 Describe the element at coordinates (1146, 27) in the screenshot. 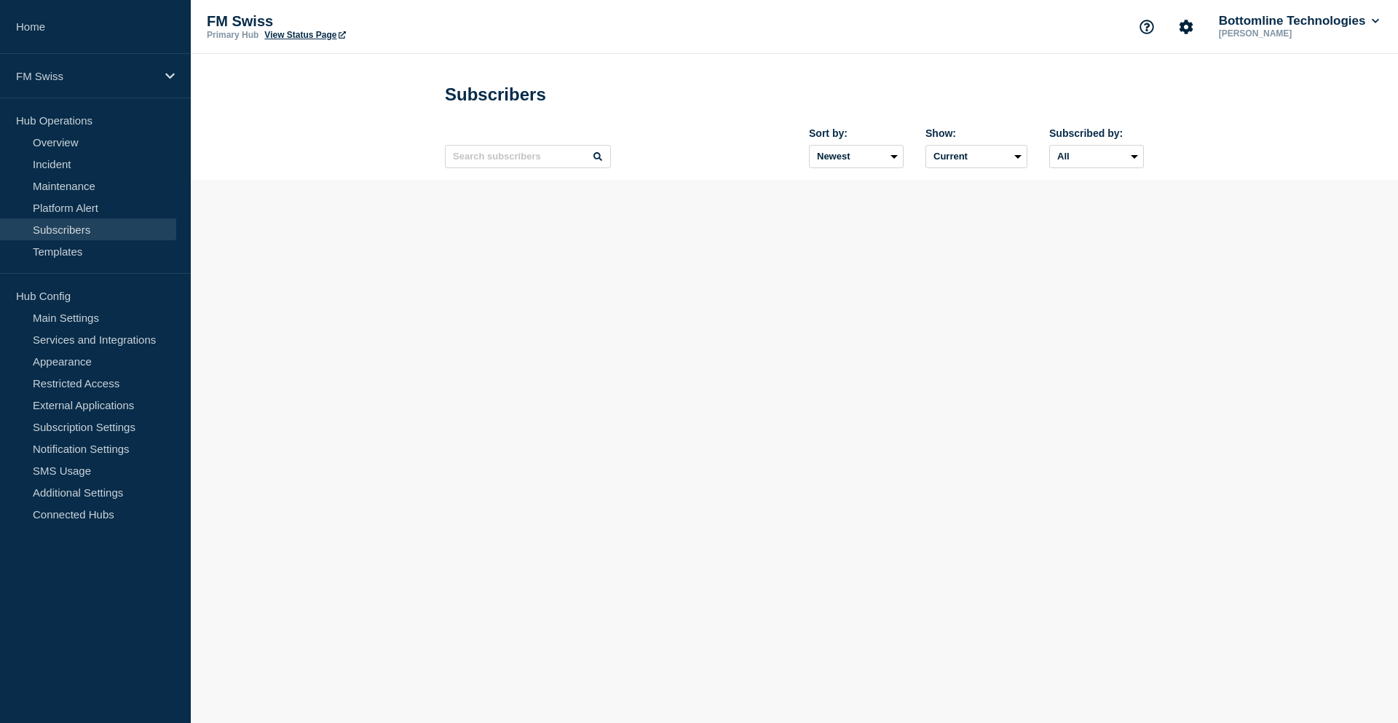

I see `button: Support` at that location.